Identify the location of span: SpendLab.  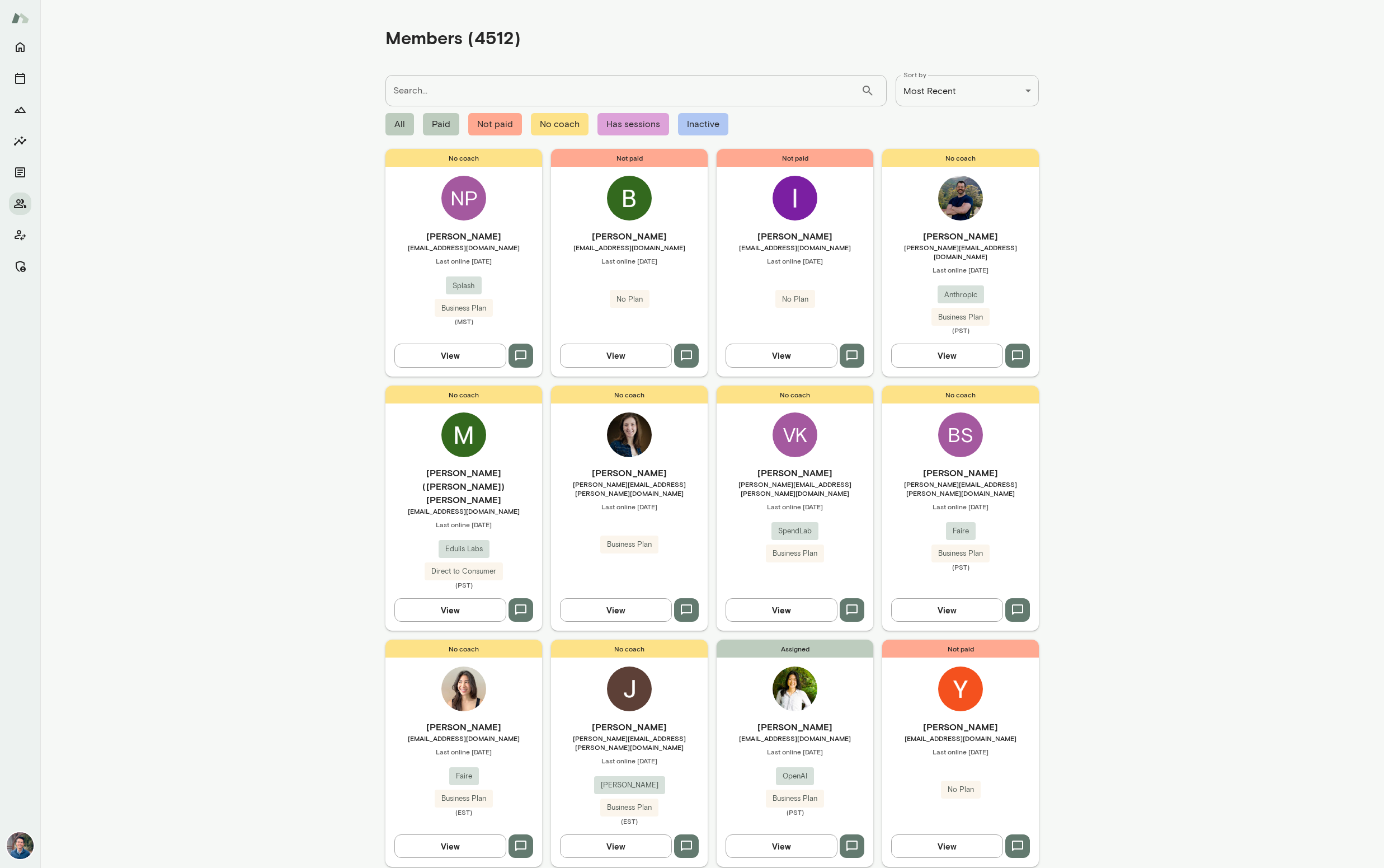
(795, 531).